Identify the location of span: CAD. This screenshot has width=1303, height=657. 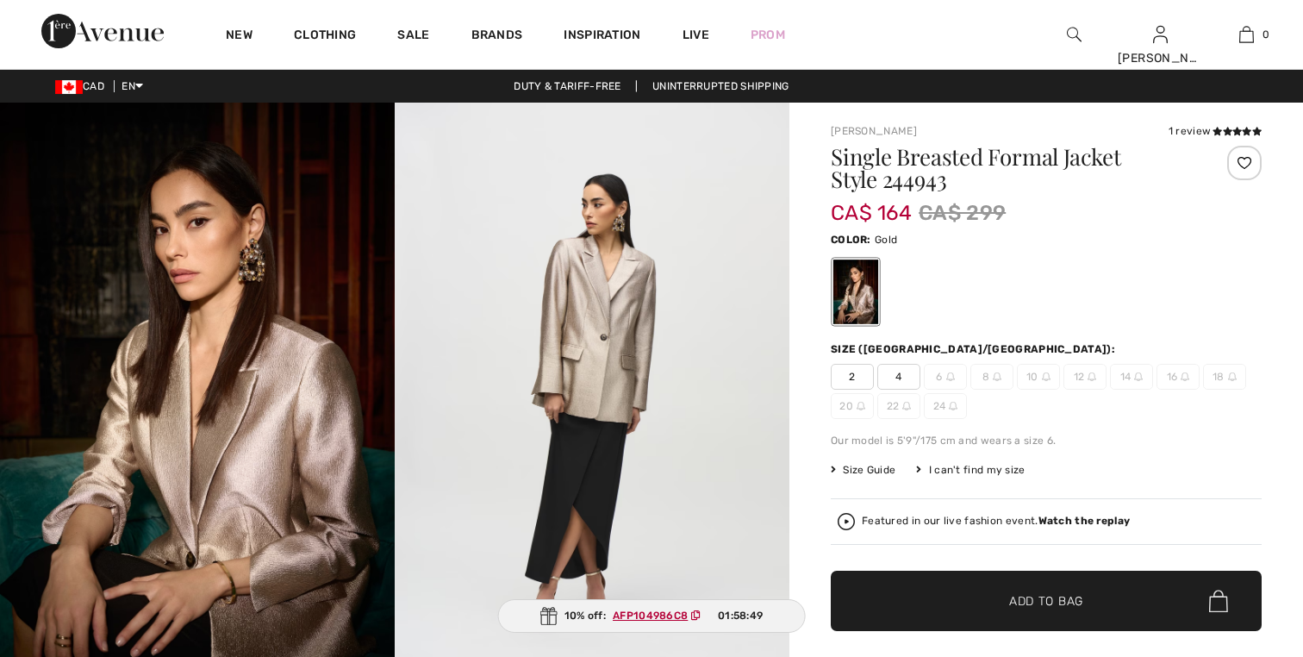
(83, 86).